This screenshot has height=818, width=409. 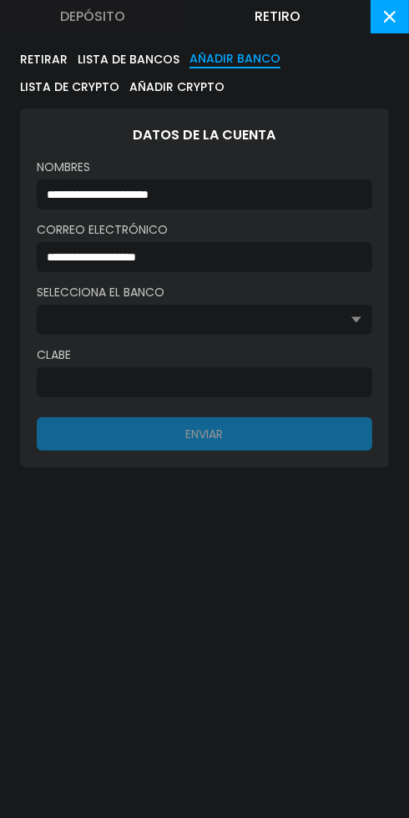 I want to click on label: Clabe, so click(x=205, y=355).